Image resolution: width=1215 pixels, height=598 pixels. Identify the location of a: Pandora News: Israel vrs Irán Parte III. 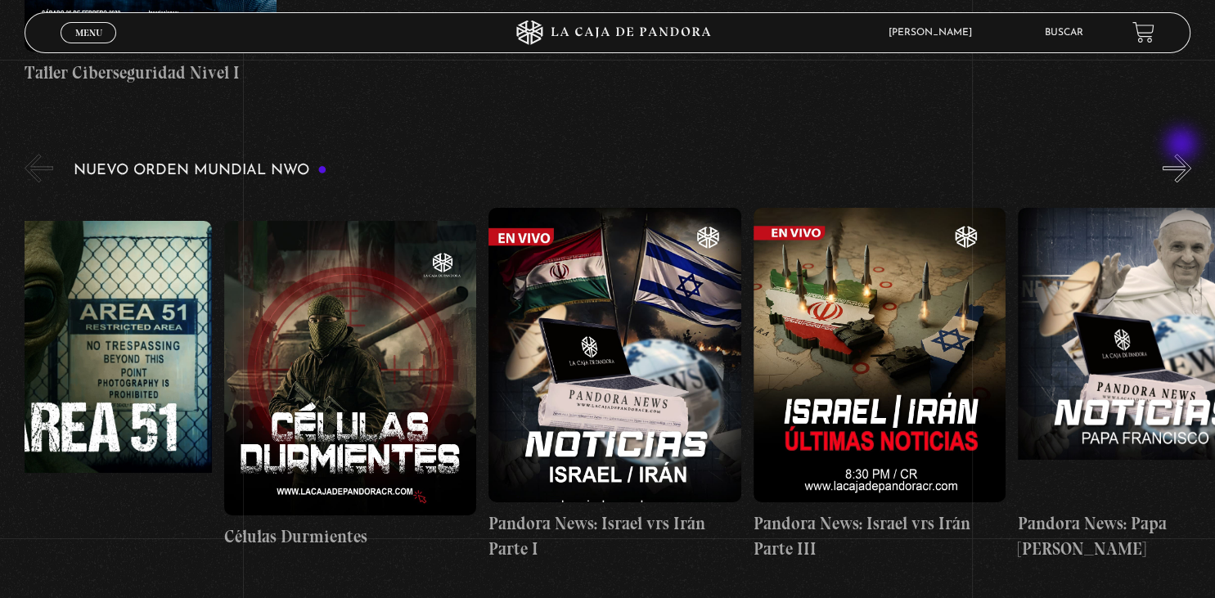
(880, 385).